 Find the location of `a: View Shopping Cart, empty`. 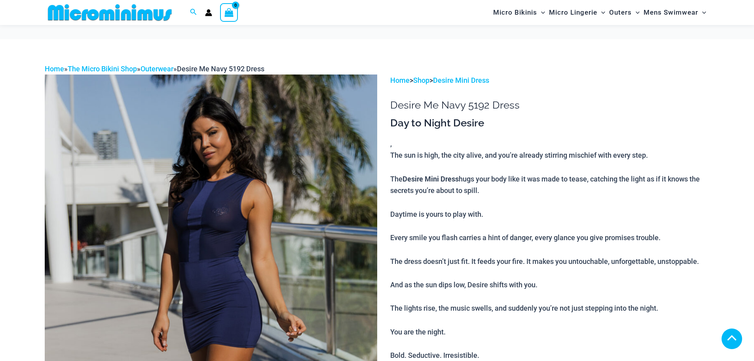

a: View Shopping Cart, empty is located at coordinates (229, 12).